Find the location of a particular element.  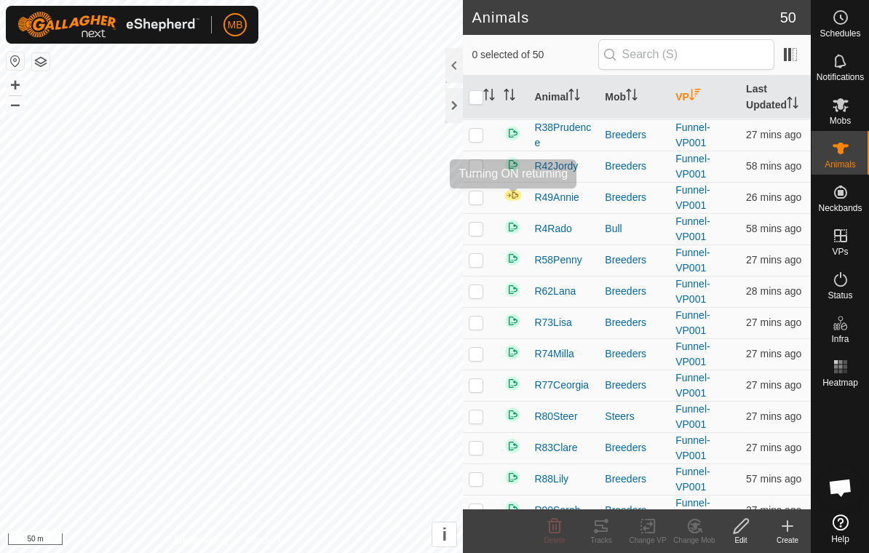

span: R49Annie is located at coordinates (557, 197).